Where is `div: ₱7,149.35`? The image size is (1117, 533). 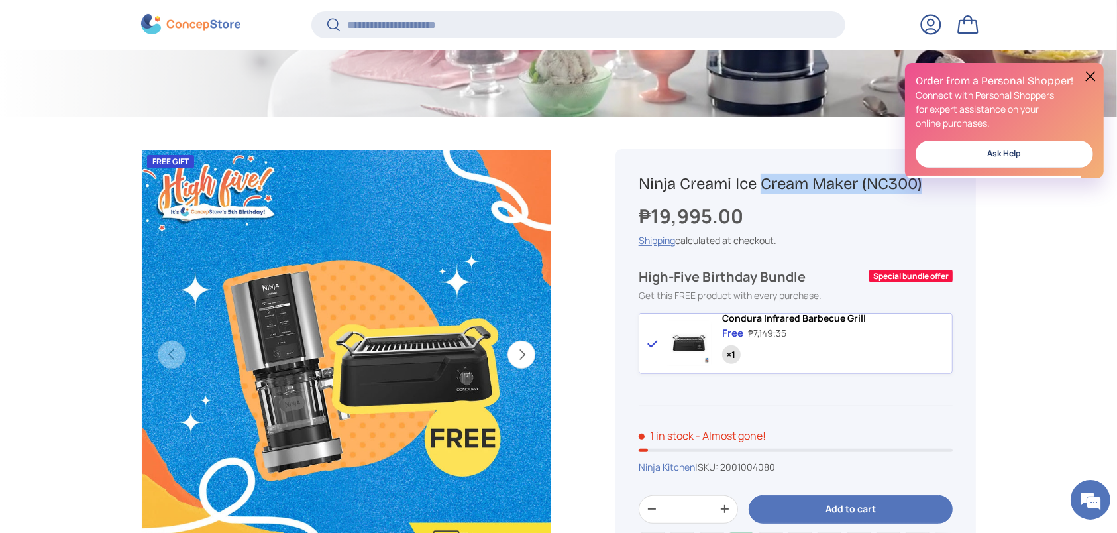 div: ₱7,149.35 is located at coordinates (767, 333).